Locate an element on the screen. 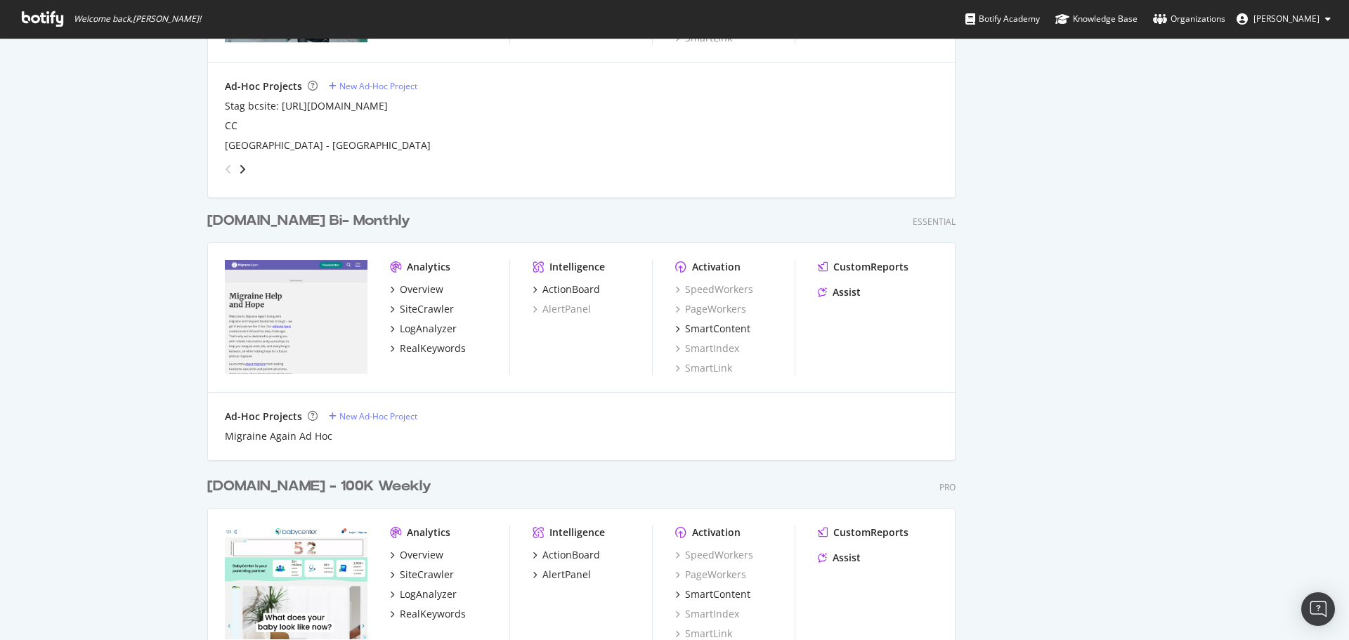 The height and width of the screenshot is (640, 1349). a: Migraine Again Ad Hoc is located at coordinates (278, 436).